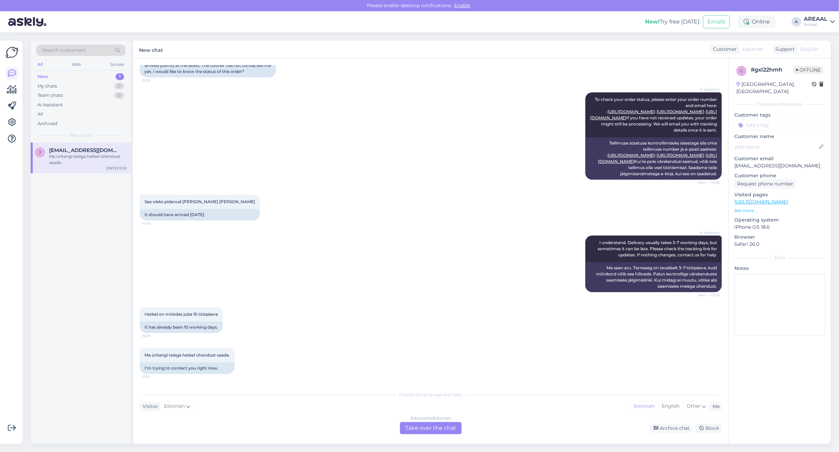 Image resolution: width=839 pixels, height=452 pixels. I want to click on div: Areaal, so click(815, 25).